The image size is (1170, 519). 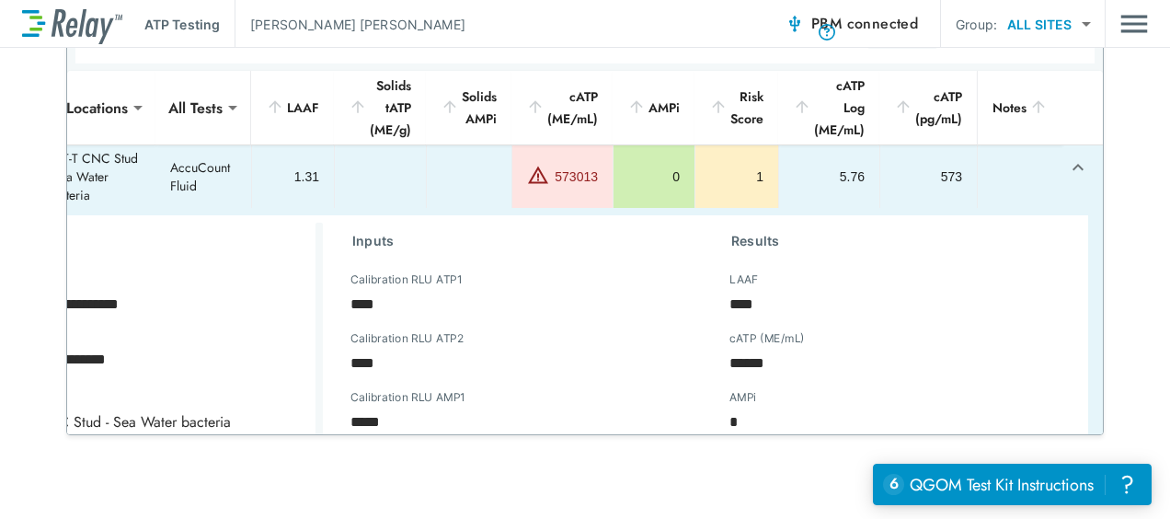 What do you see at coordinates (468, 108) in the screenshot?
I see `div: Solids AMPi` at bounding box center [468, 108].